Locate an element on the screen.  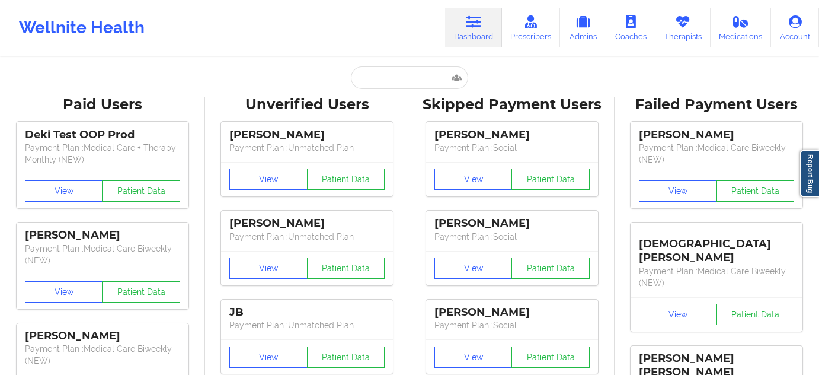
p: Payment Plan : Medical Care + Therapy Monthly (NEW) is located at coordinates (103, 154).